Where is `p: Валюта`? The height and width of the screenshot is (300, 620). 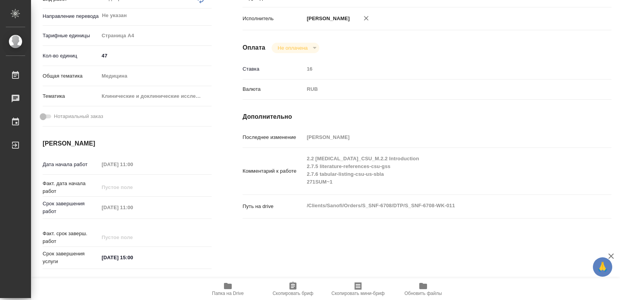 p: Валюта is located at coordinates (273, 89).